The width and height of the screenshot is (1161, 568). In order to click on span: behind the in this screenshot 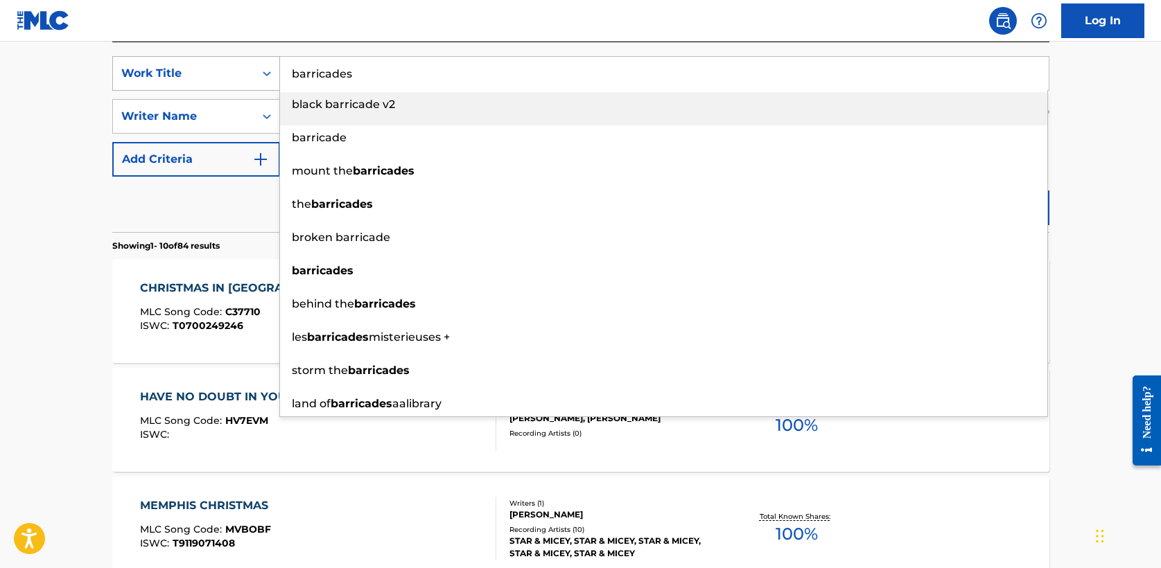, I will do `click(323, 304)`.